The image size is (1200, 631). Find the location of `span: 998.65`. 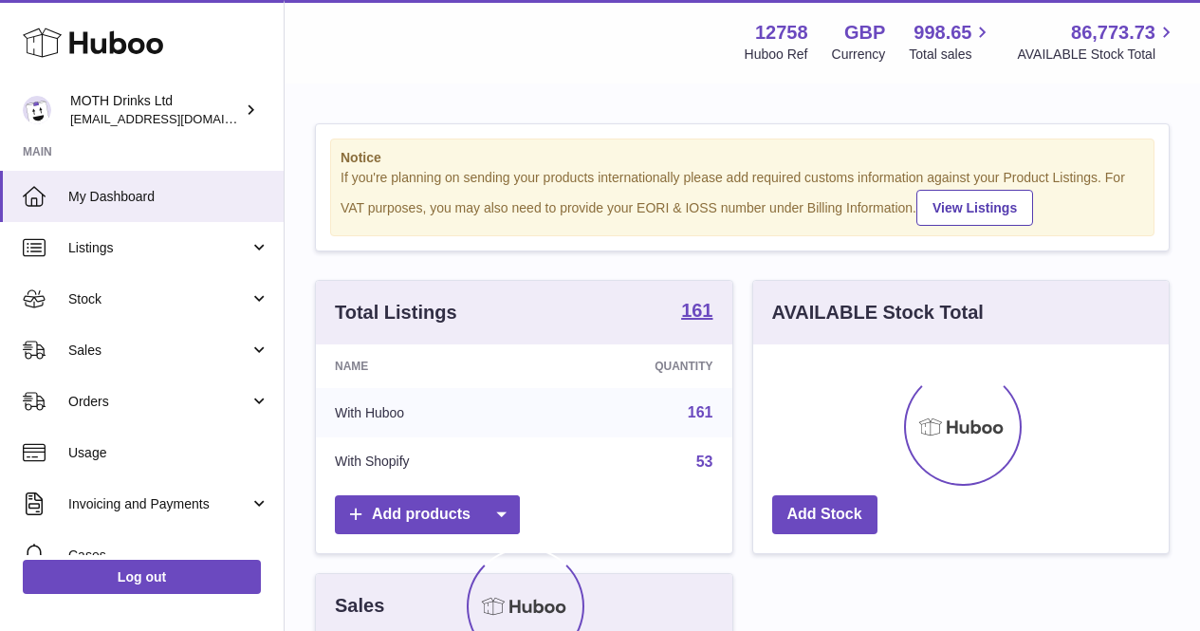

span: 998.65 is located at coordinates (942, 32).